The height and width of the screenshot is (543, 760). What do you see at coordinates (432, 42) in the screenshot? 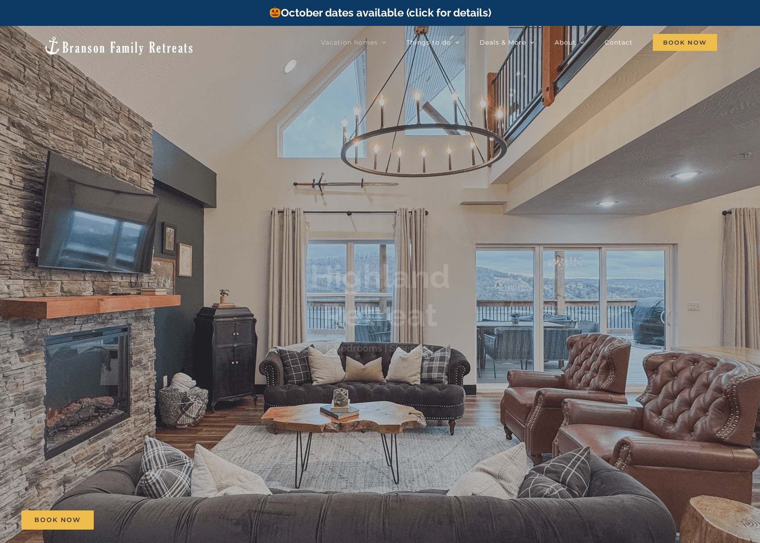
I see `a: Things to do` at bounding box center [432, 42].